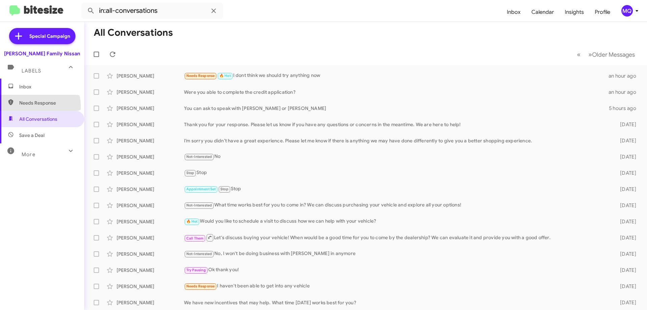 The width and height of the screenshot is (647, 310). Describe the element at coordinates (42, 36) in the screenshot. I see `a: Special Campaign` at that location.